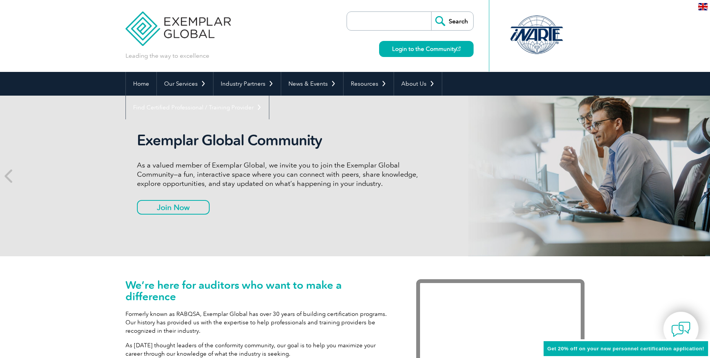 The image size is (710, 358). I want to click on a: About Us, so click(418, 84).